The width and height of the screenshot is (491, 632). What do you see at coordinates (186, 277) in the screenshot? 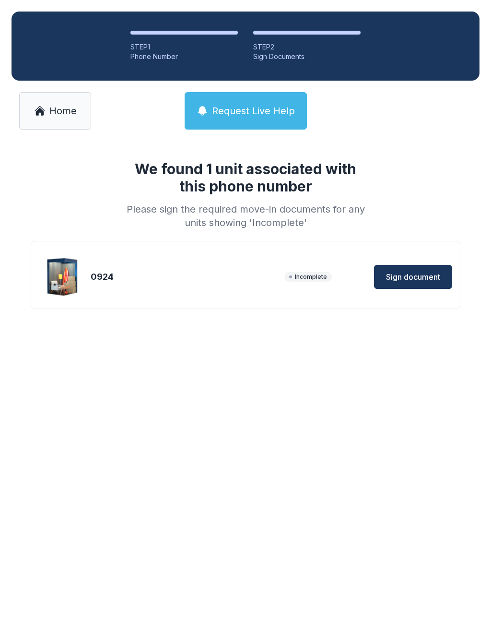
I see `div: 0924` at bounding box center [186, 277].